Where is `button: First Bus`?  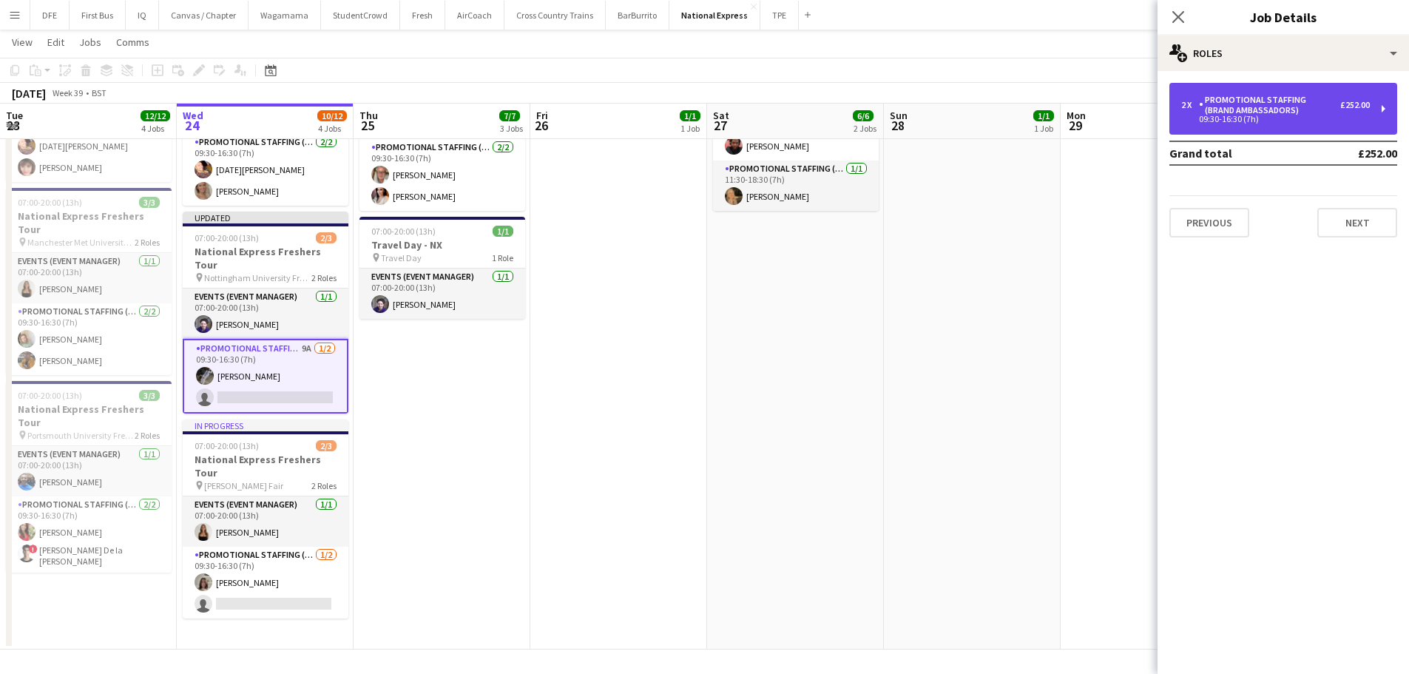
button: First Bus is located at coordinates (98, 15).